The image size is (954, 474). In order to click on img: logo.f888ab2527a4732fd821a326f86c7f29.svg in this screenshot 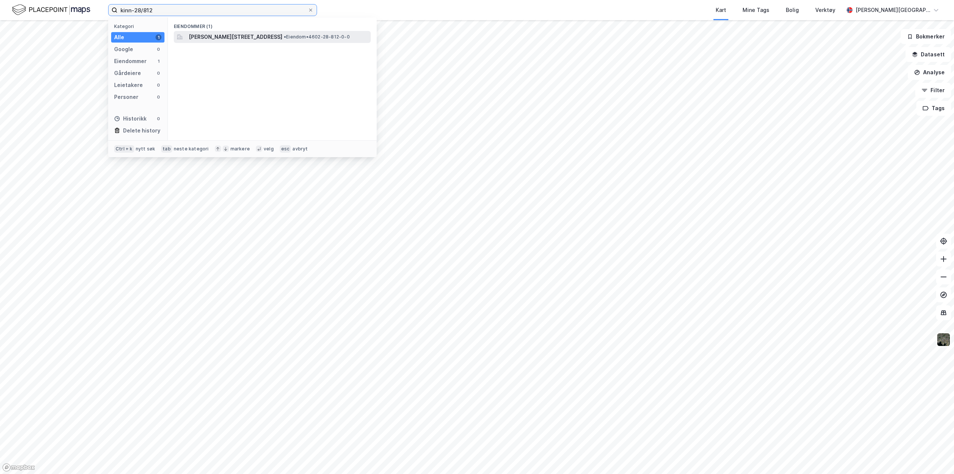, I will do `click(51, 10)`.